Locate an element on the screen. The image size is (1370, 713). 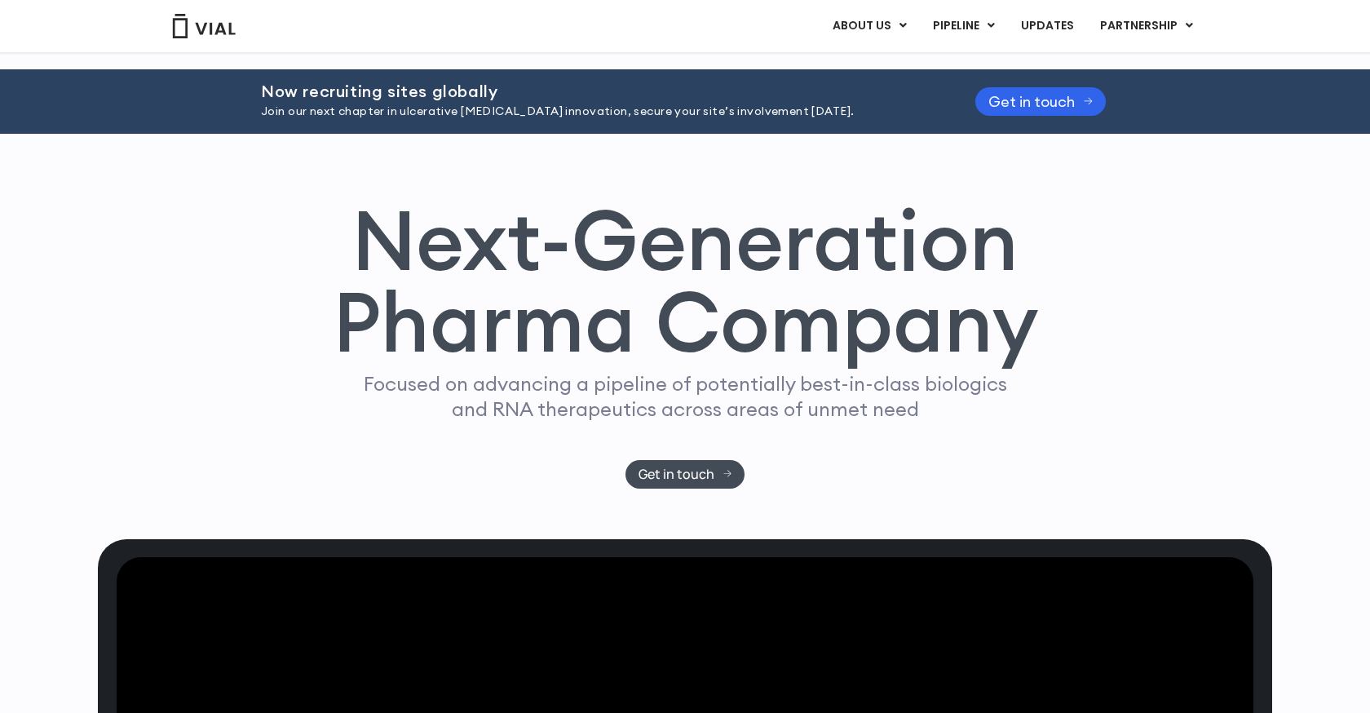
img: Vial Logo is located at coordinates (204, 26).